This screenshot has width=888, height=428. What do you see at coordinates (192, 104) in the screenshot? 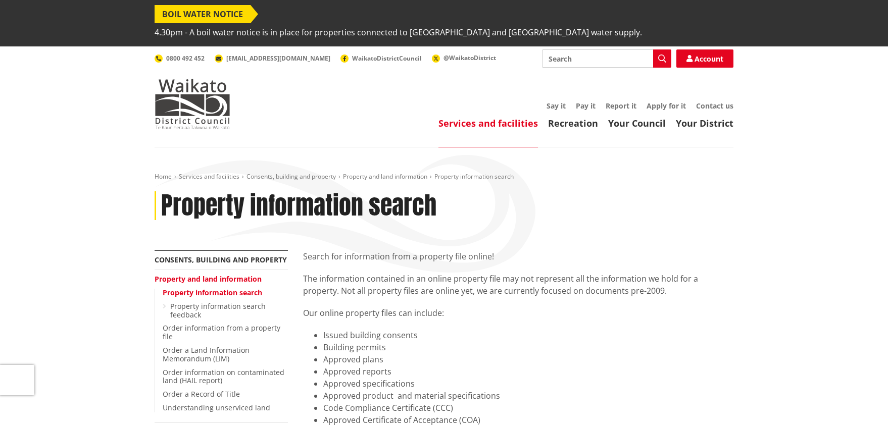
I see `img: Waikato District Council - Te Kaunihera aa Takiwaa o Waikato` at bounding box center [192, 104].